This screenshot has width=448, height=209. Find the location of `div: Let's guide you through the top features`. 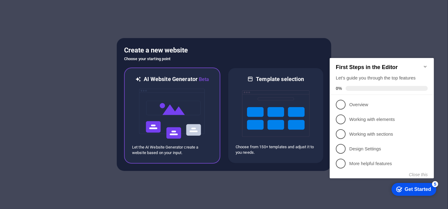

div: Let's guide you through the top features is located at coordinates (55, 29).